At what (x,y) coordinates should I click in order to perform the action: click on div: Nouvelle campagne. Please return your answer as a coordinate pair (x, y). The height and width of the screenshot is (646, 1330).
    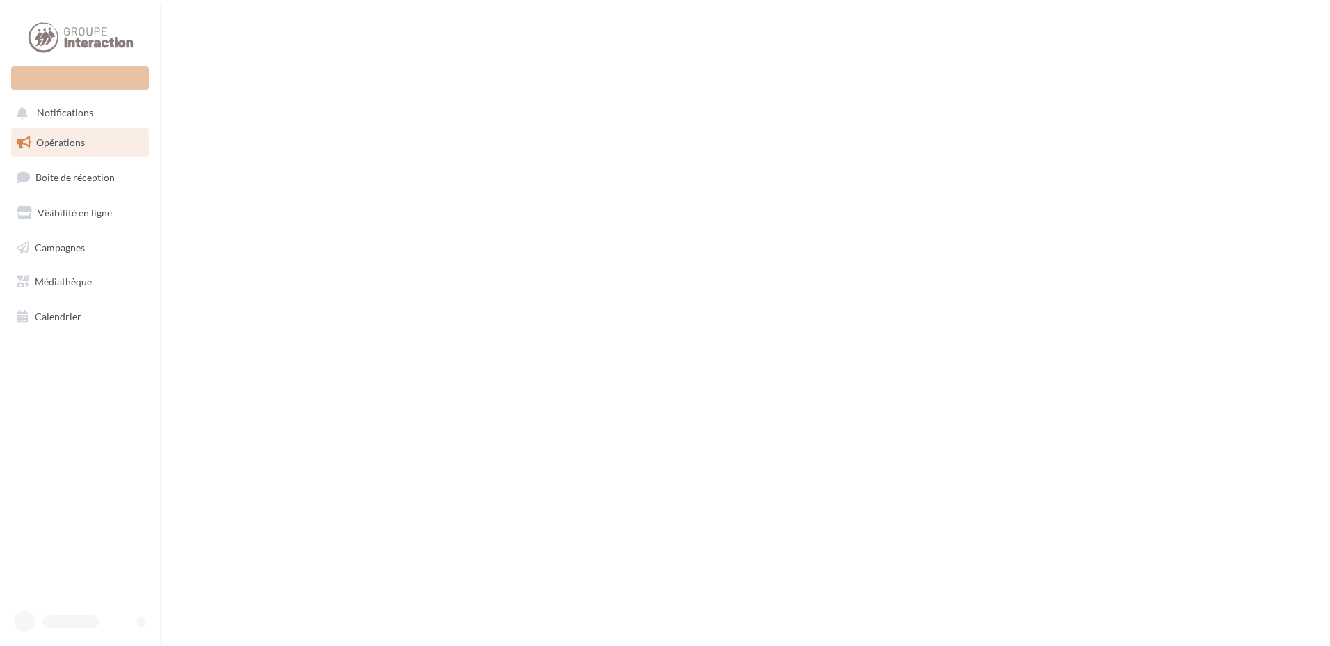
    Looking at the image, I should click on (80, 78).